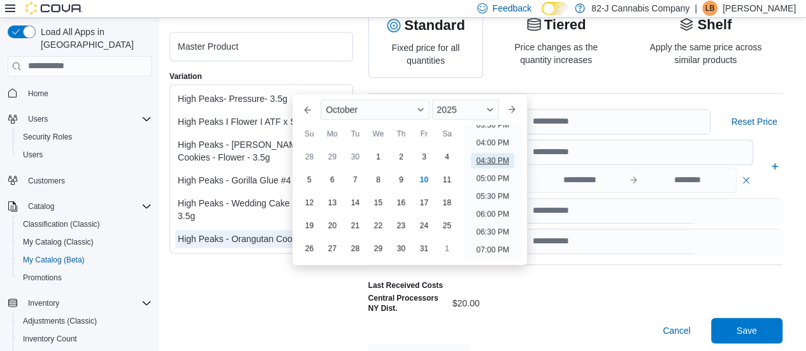  I want to click on a: Home, so click(38, 94).